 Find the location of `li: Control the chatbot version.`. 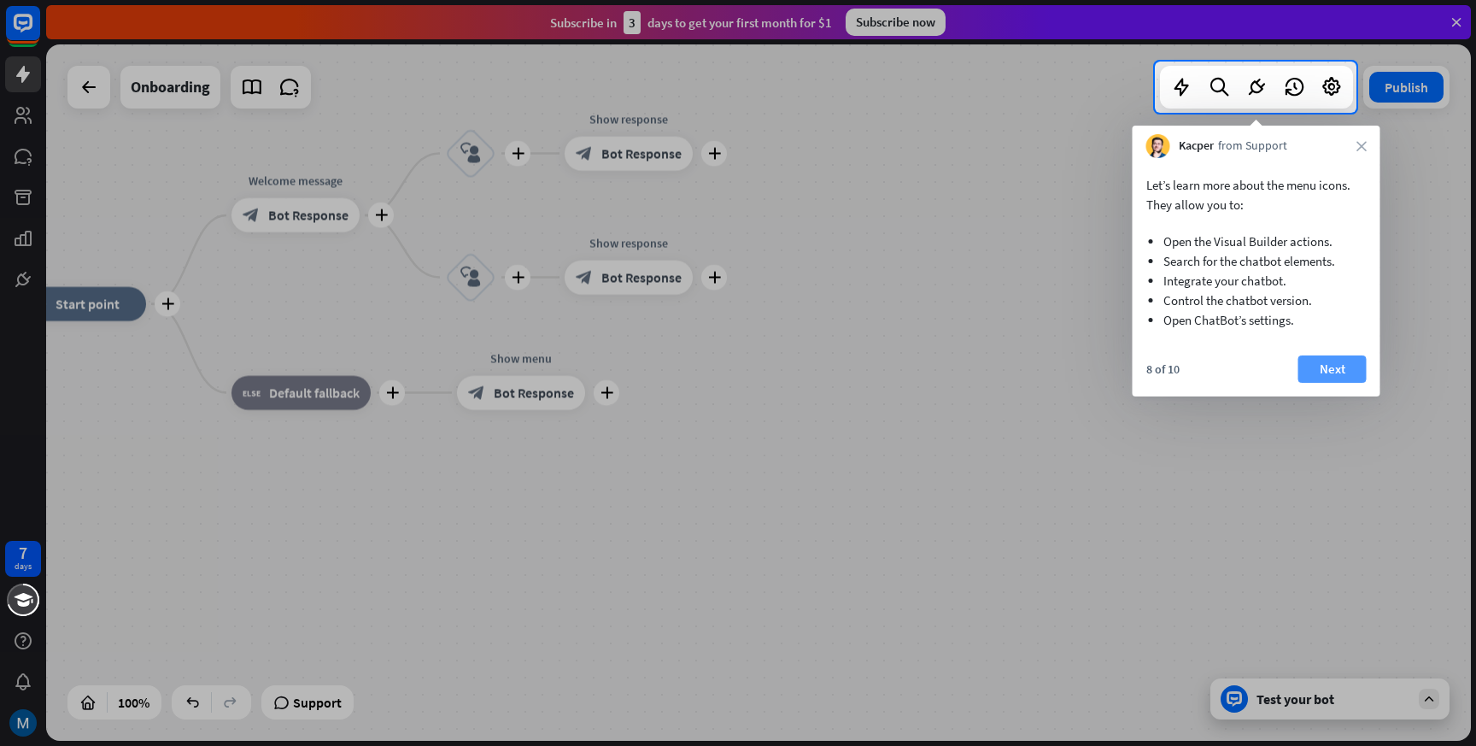

li: Control the chatbot version. is located at coordinates (1256, 300).